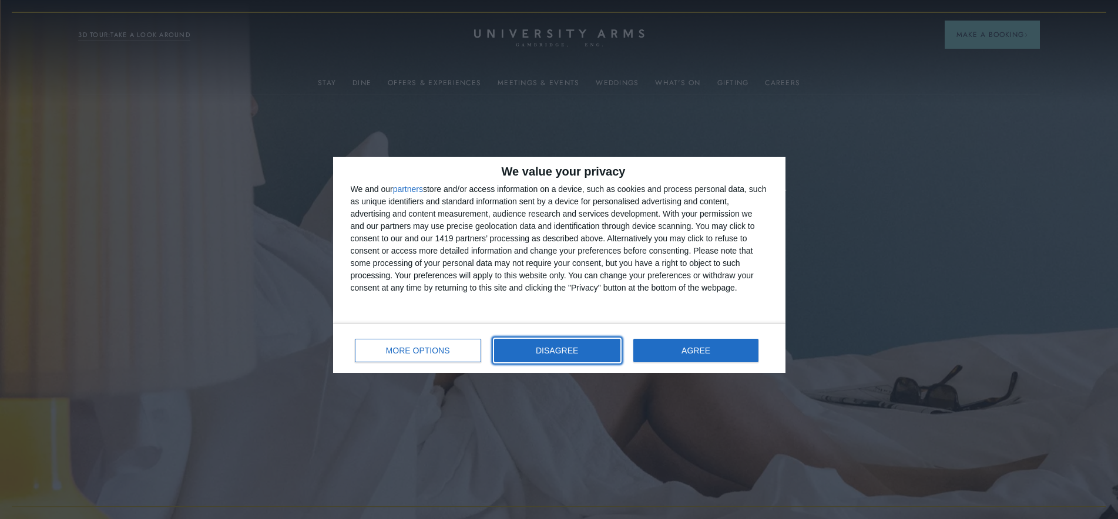 Image resolution: width=1118 pixels, height=519 pixels. I want to click on div: We and our store and/or access information on a device, such as cookies and process personal data..., so click(559, 239).